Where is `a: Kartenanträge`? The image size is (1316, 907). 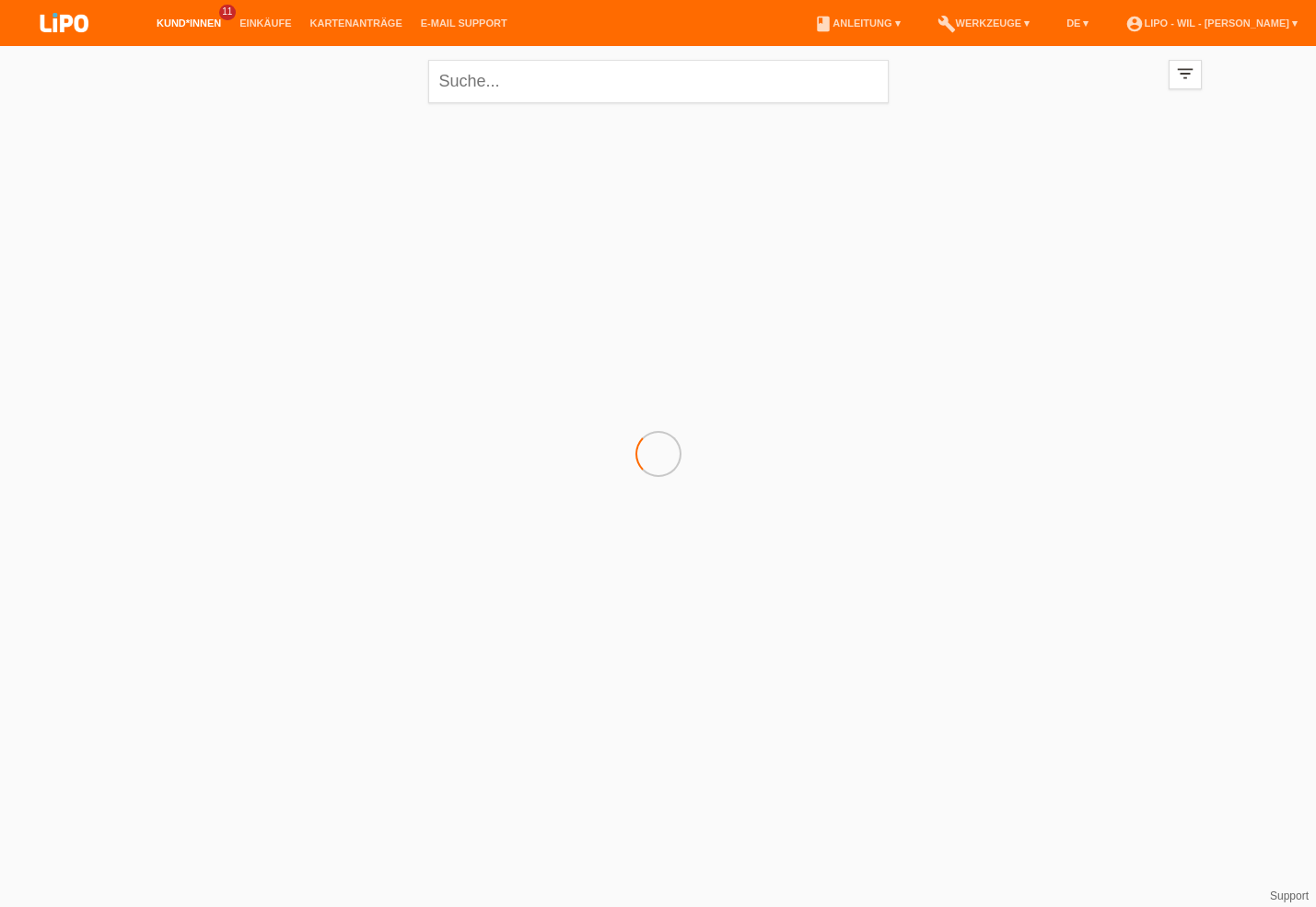
a: Kartenanträge is located at coordinates (357, 23).